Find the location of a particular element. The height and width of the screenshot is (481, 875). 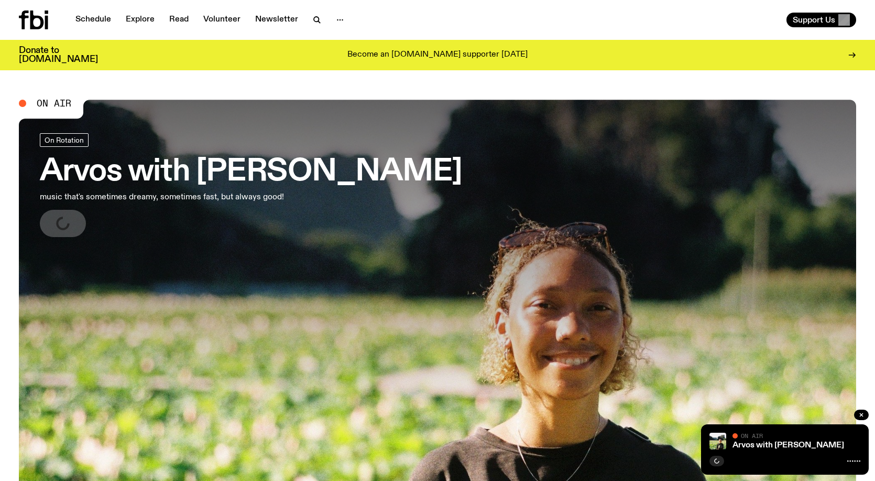

p: music that's sometimes dreamy, sometimes fast, but always good! is located at coordinates (174, 197).